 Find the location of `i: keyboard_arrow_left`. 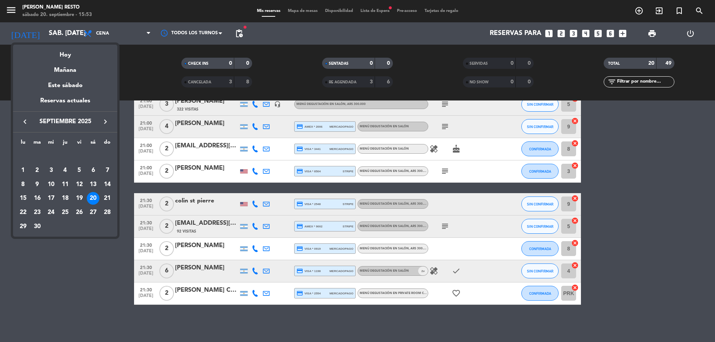

i: keyboard_arrow_left is located at coordinates (25, 122).